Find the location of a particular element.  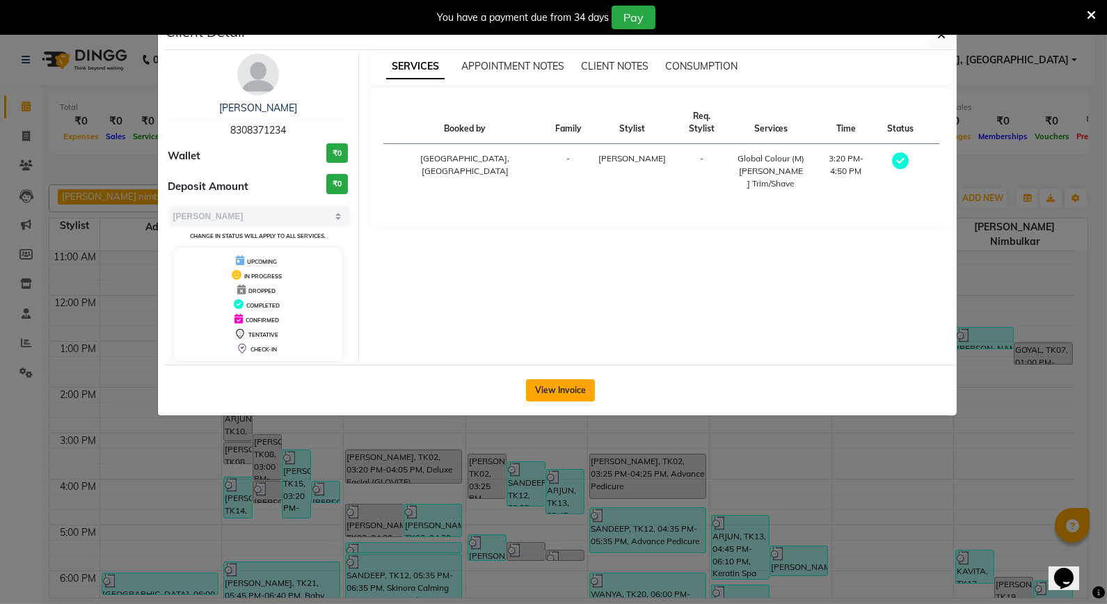

div: You have a payment due from 34 days is located at coordinates (523, 17).